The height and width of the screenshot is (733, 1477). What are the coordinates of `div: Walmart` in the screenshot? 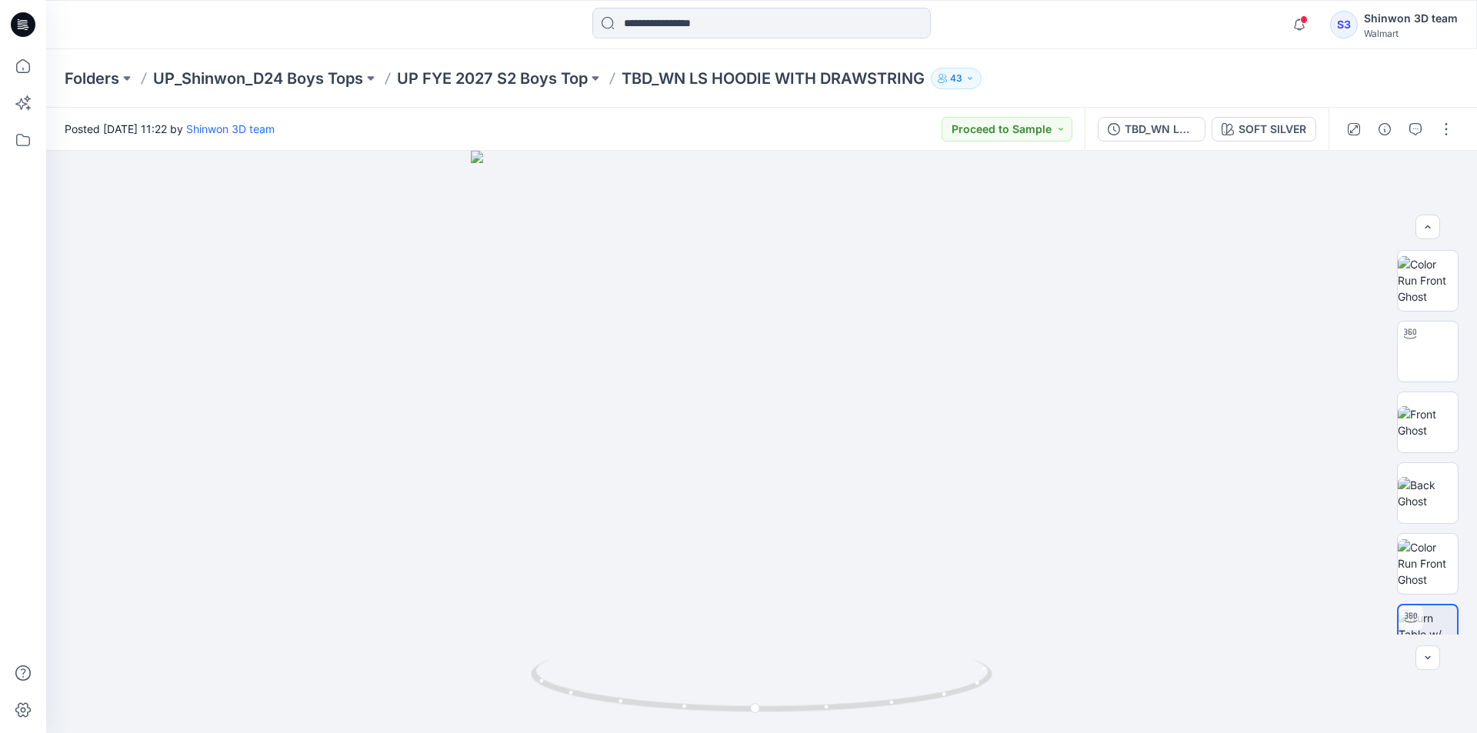 It's located at (1411, 33).